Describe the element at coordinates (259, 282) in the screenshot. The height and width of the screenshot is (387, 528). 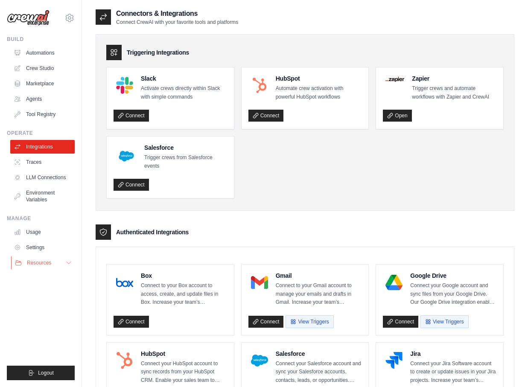
I see `img: Gmail Logo` at that location.